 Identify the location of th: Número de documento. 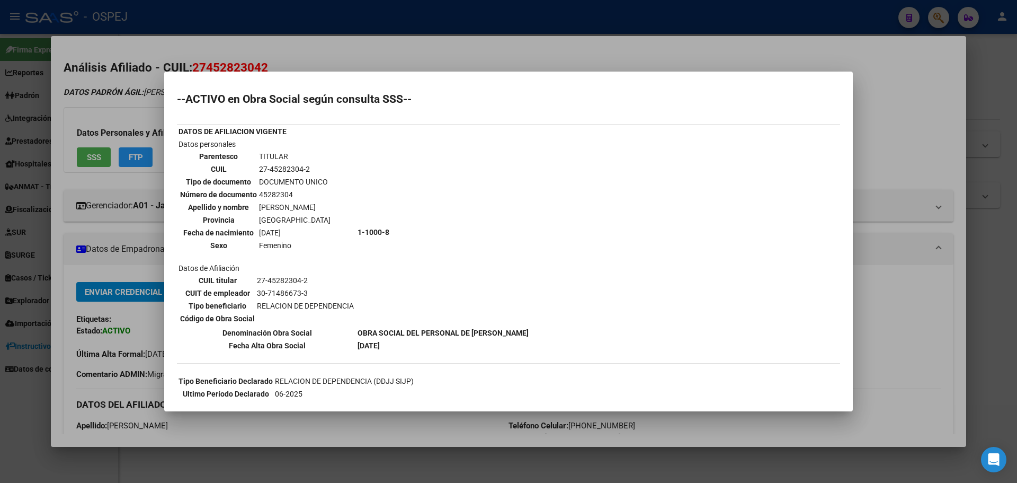
(218, 194).